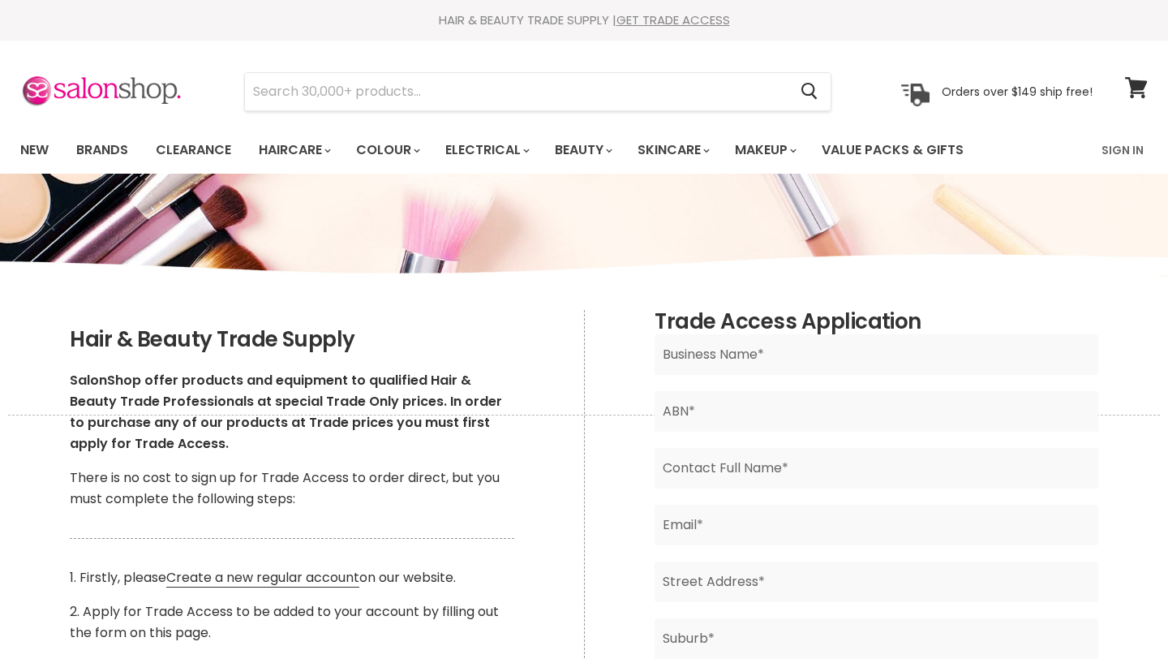 The height and width of the screenshot is (659, 1168). Describe the element at coordinates (486, 150) in the screenshot. I see `a: Electrical` at that location.